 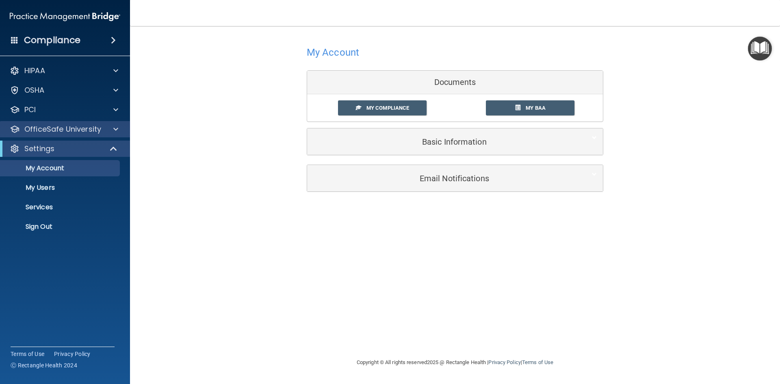 What do you see at coordinates (64, 71) in the screenshot?
I see `a: HIPAA` at bounding box center [64, 71].